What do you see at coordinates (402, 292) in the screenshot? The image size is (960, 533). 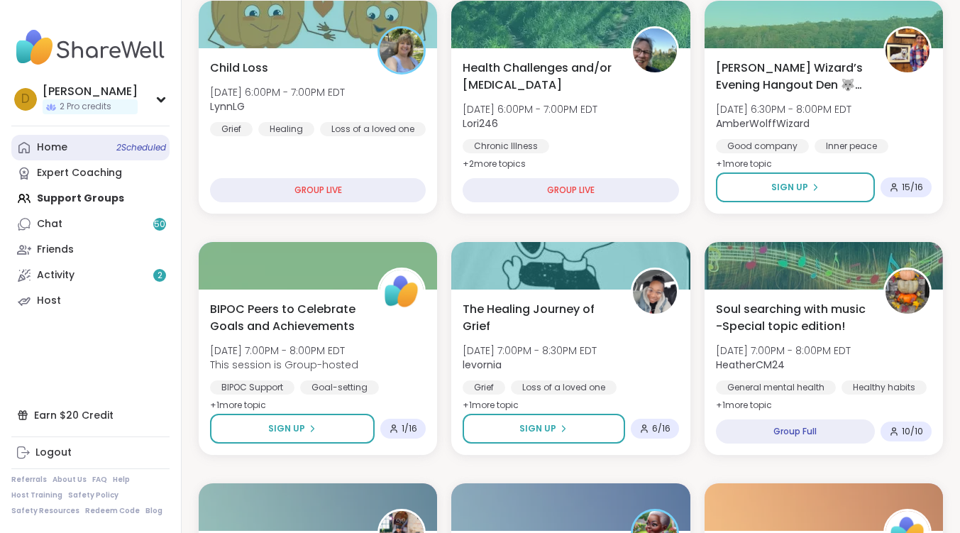 I see `img: ShareWell` at bounding box center [402, 292].